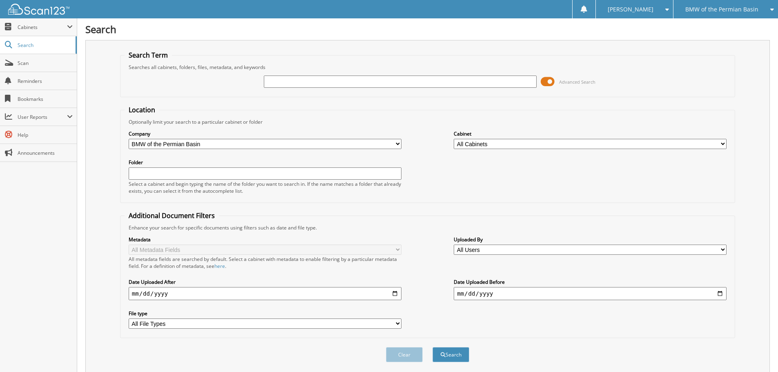 The image size is (778, 372). I want to click on div: Enhance your search for specific documents using filters such as date and file type., so click(428, 228).